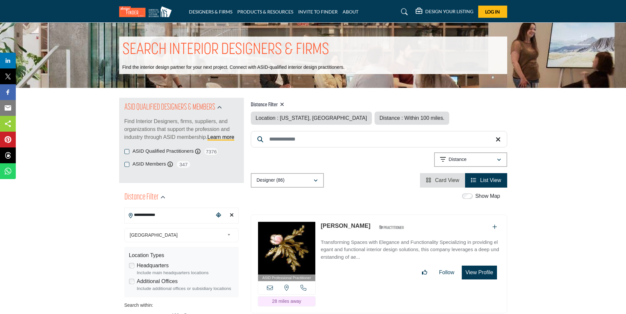 Image resolution: width=626 pixels, height=314 pixels. What do you see at coordinates (447, 180) in the screenshot?
I see `span: Card View` at bounding box center [447, 180].